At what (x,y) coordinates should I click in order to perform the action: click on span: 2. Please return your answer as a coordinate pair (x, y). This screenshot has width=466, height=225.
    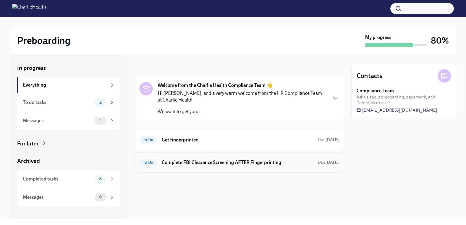
    Looking at the image, I should click on (100, 102).